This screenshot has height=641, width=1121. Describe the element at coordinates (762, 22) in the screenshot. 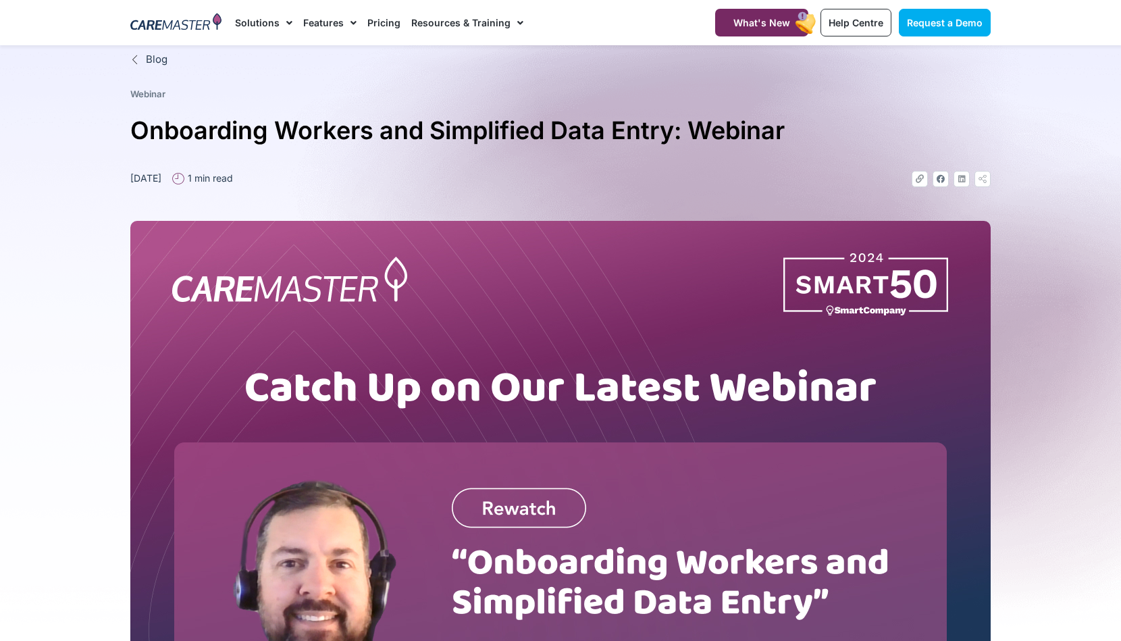

I see `a: What's New` at that location.